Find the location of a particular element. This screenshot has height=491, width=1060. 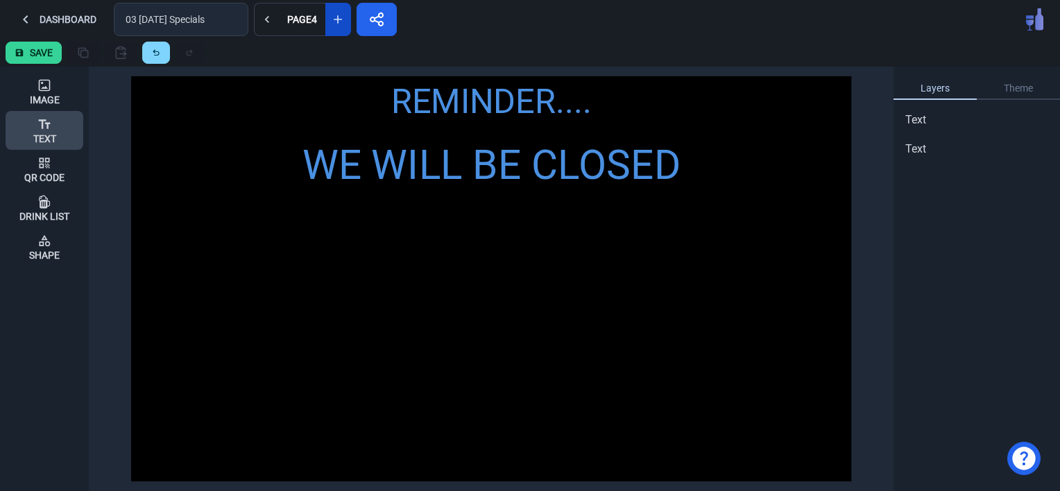

a: Layers is located at coordinates (935, 89).